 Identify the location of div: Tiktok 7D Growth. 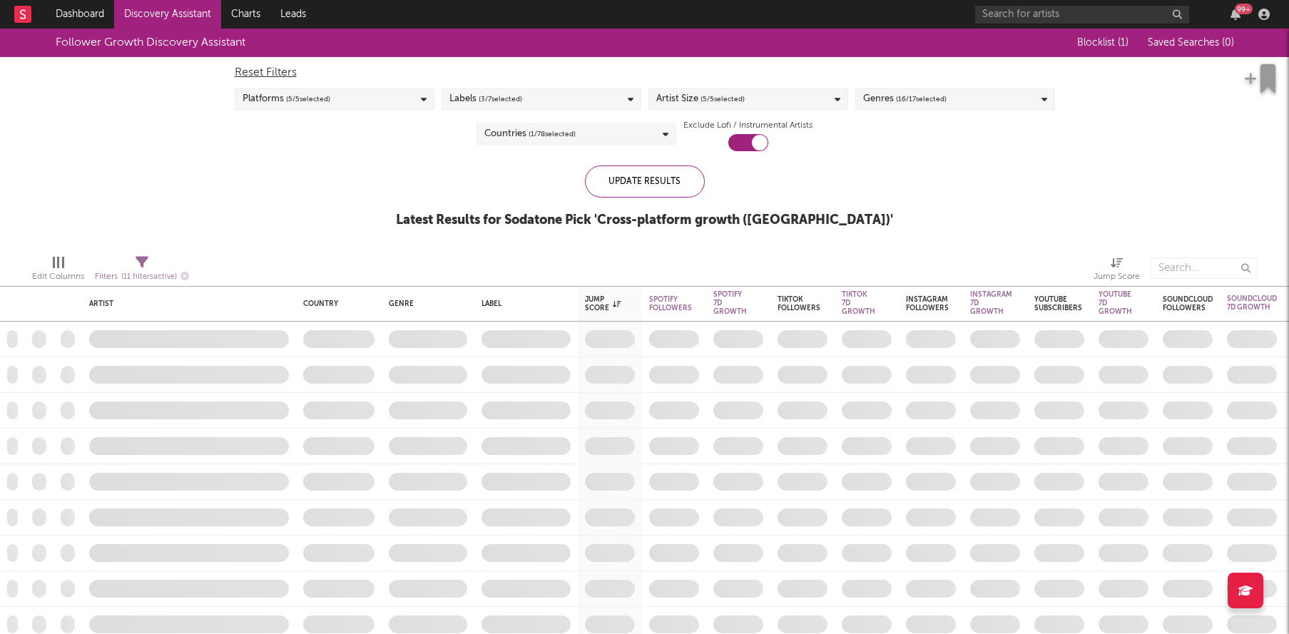
(858, 303).